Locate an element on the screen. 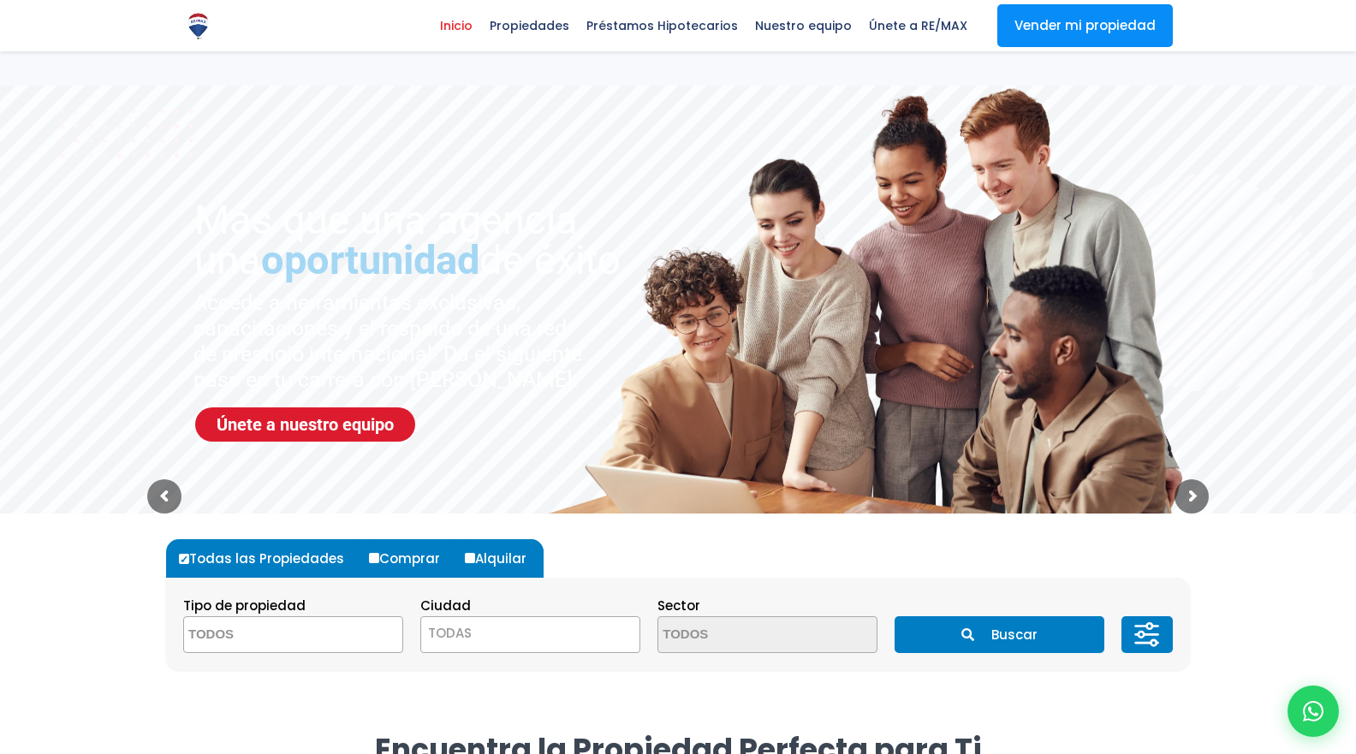  span: Préstamos Hipotecarios is located at coordinates (662, 26).